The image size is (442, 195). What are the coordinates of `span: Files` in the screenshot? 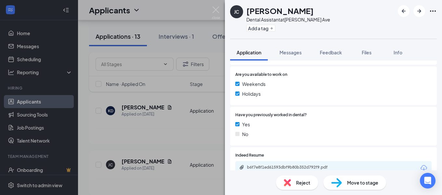 It's located at (367, 52).